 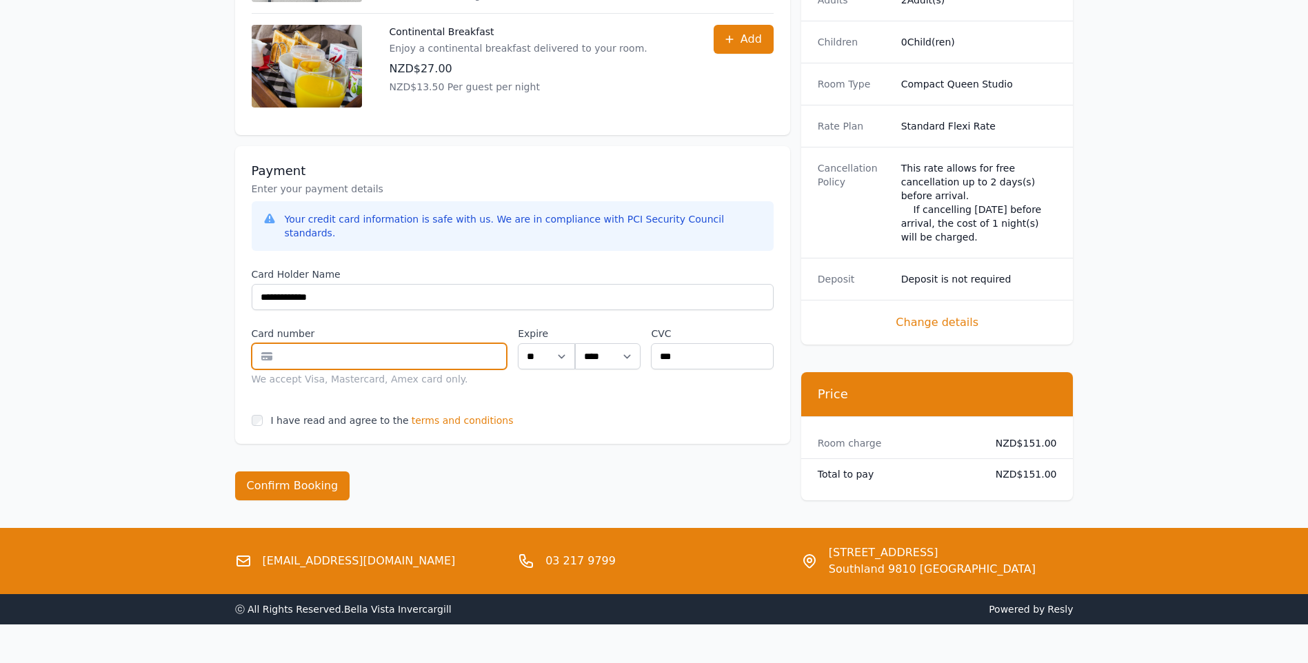 I want to click on h3: Payment, so click(x=512, y=171).